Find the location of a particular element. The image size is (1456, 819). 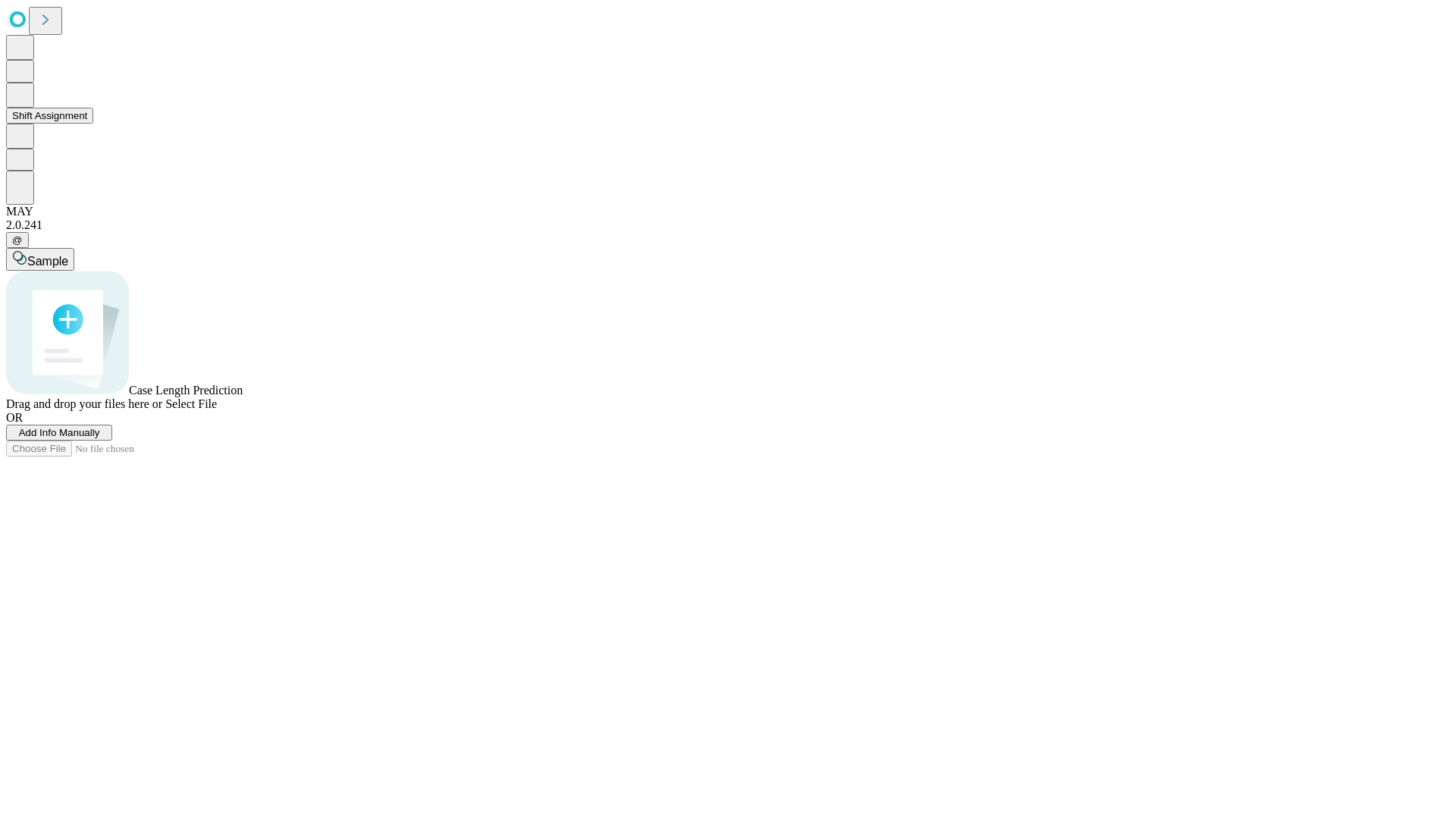

button: Add Info Manually is located at coordinates (59, 432).